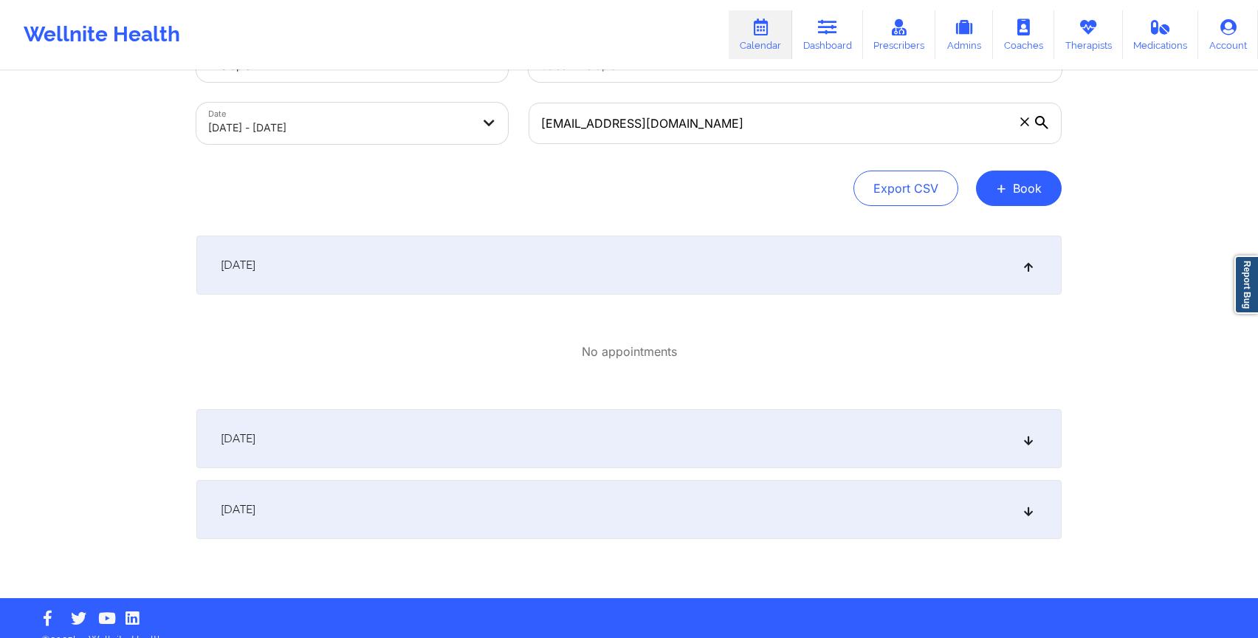 The width and height of the screenshot is (1258, 638). I want to click on a: Coaches, so click(1023, 35).